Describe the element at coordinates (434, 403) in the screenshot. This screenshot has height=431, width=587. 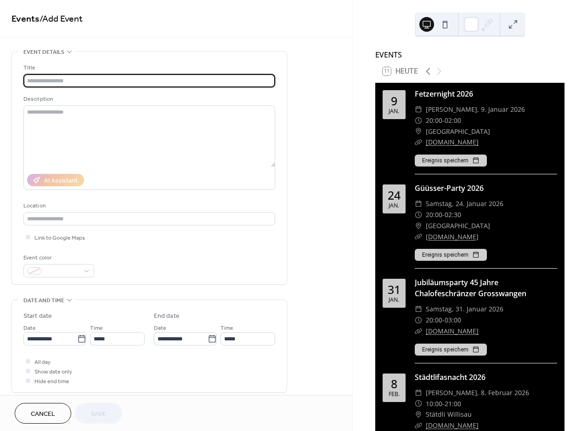
I see `span: 10:00` at that location.